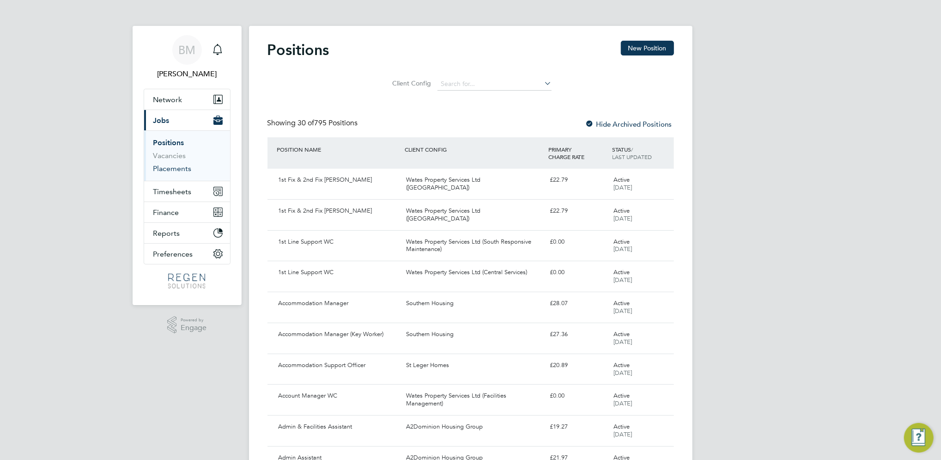 The height and width of the screenshot is (460, 941). What do you see at coordinates (339, 303) in the screenshot?
I see `div: Accommodation Manager` at bounding box center [339, 303].